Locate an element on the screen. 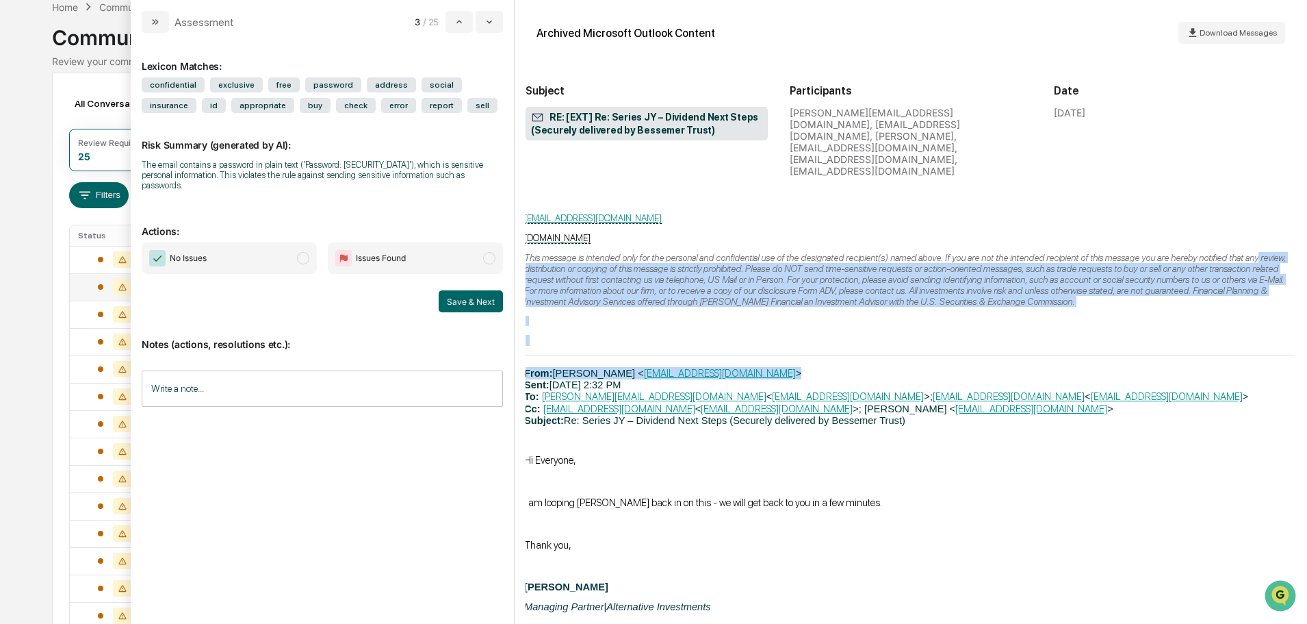 The width and height of the screenshot is (1307, 624). span: free is located at coordinates (284, 85).